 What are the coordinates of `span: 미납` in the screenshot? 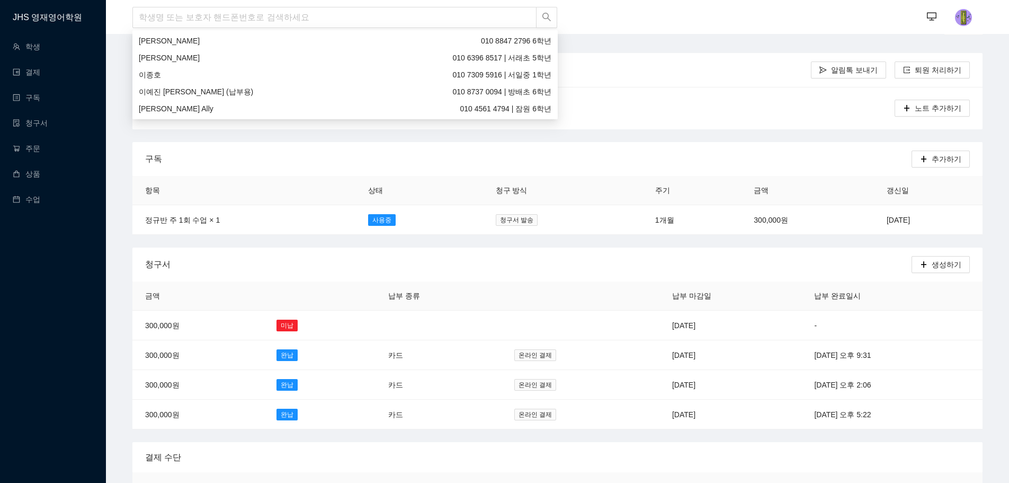 It's located at (287, 325).